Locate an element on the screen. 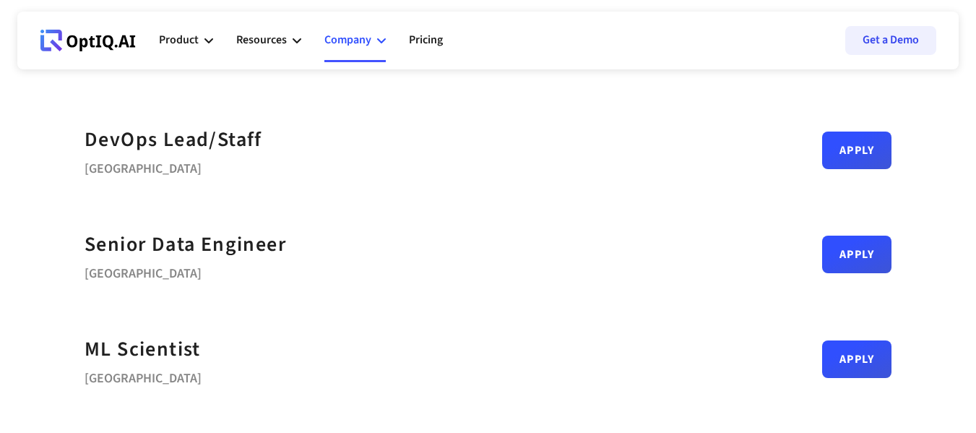  div: ML Scientist is located at coordinates (142, 349).